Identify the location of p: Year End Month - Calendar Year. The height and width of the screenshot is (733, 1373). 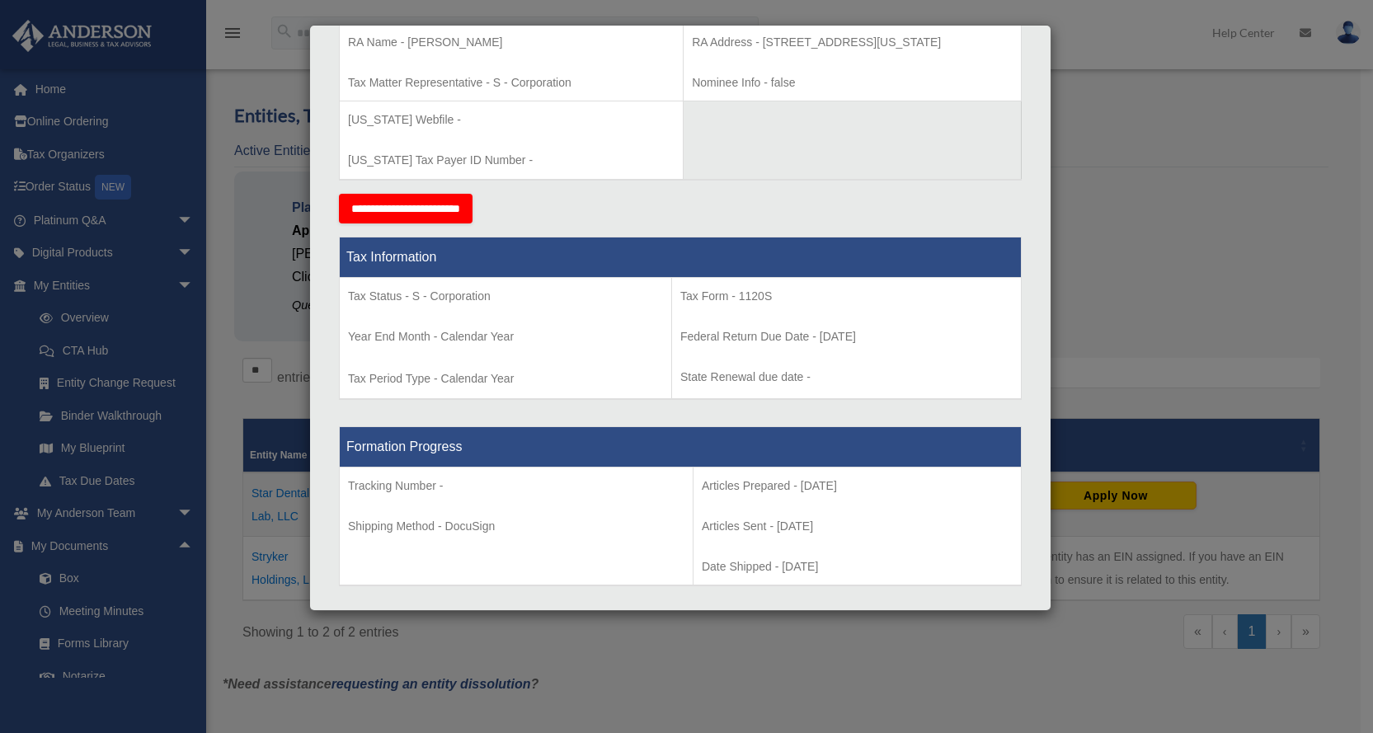
(506, 337).